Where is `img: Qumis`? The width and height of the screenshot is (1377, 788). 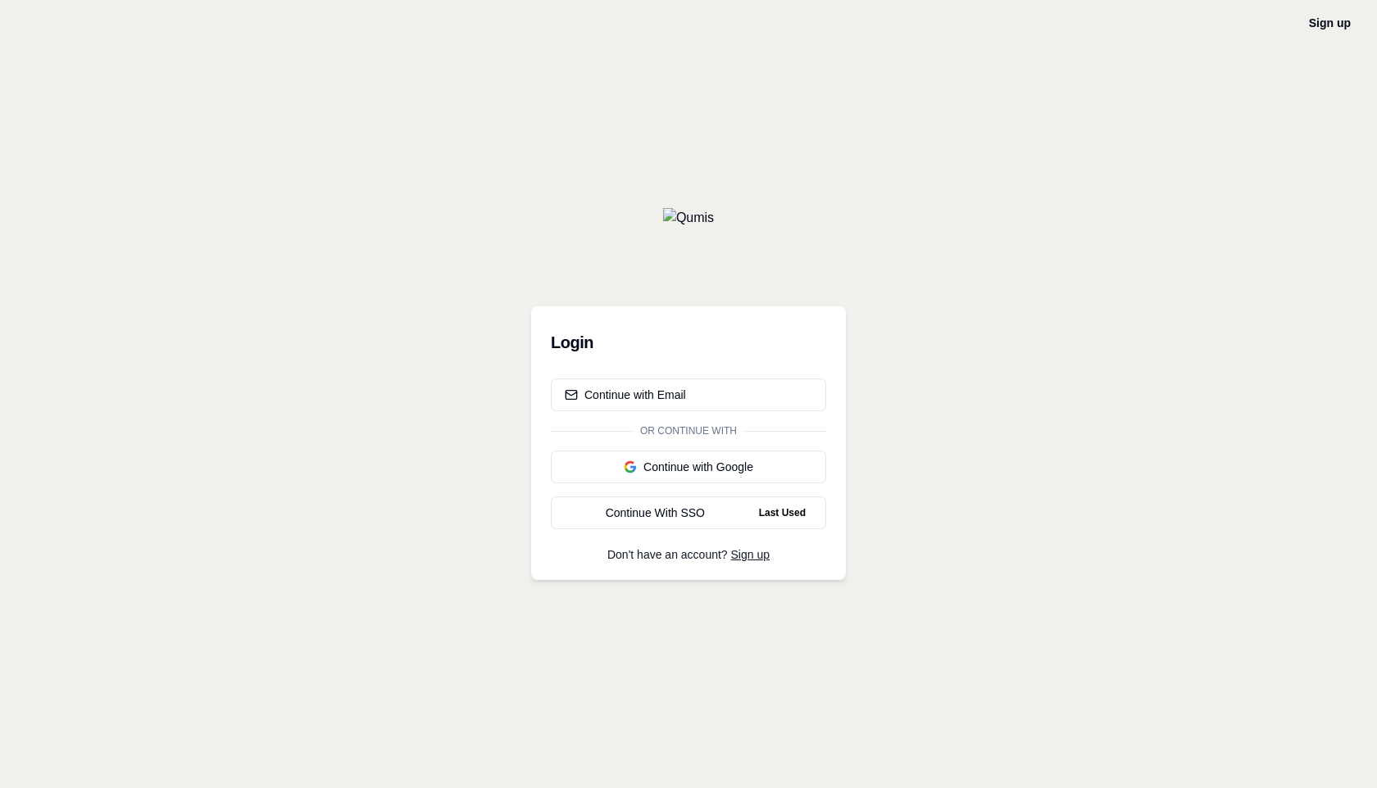 img: Qumis is located at coordinates (688, 218).